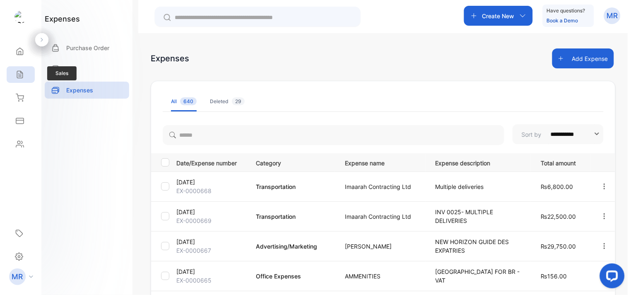 Image resolution: width=628 pixels, height=295 pixels. What do you see at coordinates (480, 186) in the screenshot?
I see `p: Multiple deliveries` at bounding box center [480, 186].